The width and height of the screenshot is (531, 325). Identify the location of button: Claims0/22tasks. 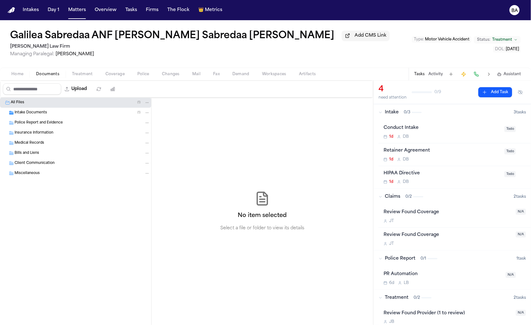
(452, 197).